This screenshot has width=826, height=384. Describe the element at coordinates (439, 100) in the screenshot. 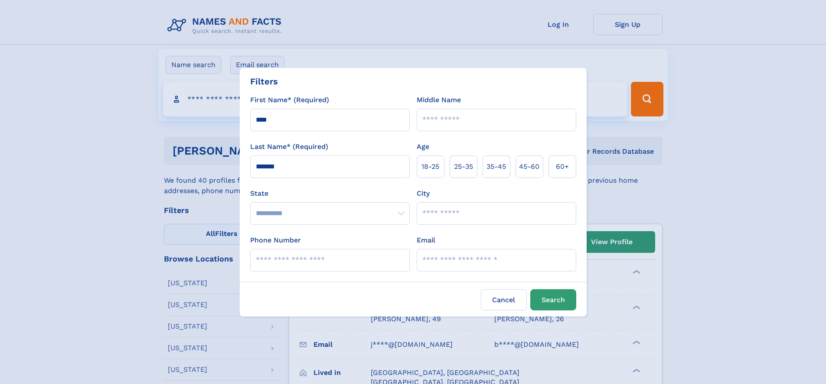

I see `label: Middle Name` at that location.